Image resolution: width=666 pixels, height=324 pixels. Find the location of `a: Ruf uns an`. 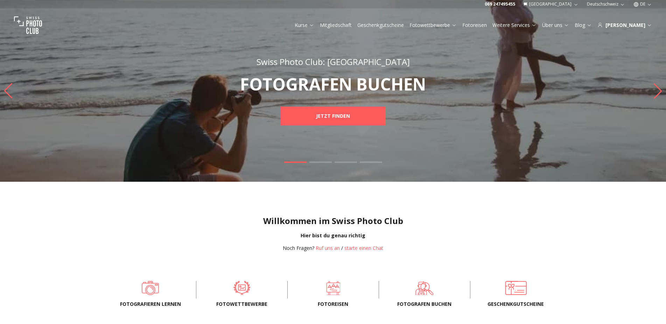

a: Ruf uns an is located at coordinates (328, 248).